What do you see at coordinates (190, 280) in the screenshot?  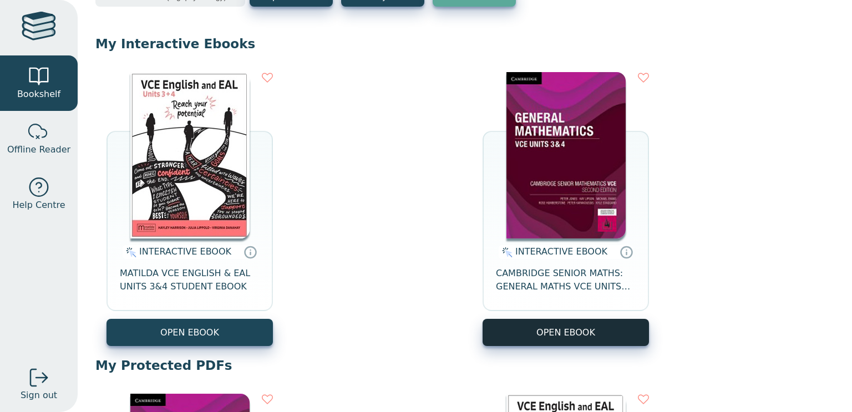 I see `span: MATILDA VCE ENGLISH & EAL UNITS 3&4 STUDENT EBOOK` at bounding box center [190, 280].